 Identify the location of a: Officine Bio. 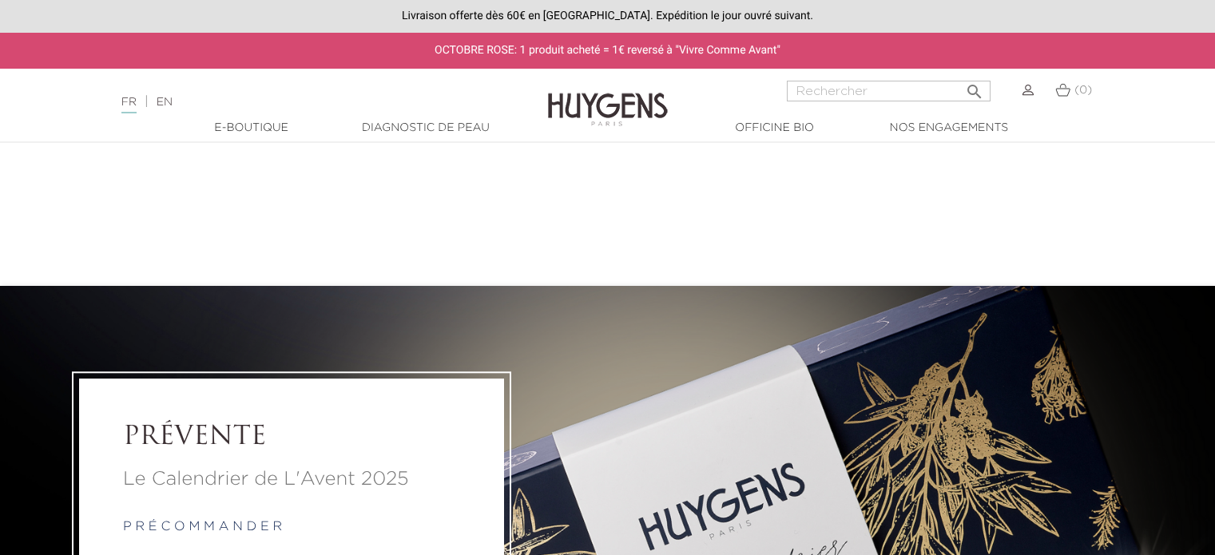
(775, 128).